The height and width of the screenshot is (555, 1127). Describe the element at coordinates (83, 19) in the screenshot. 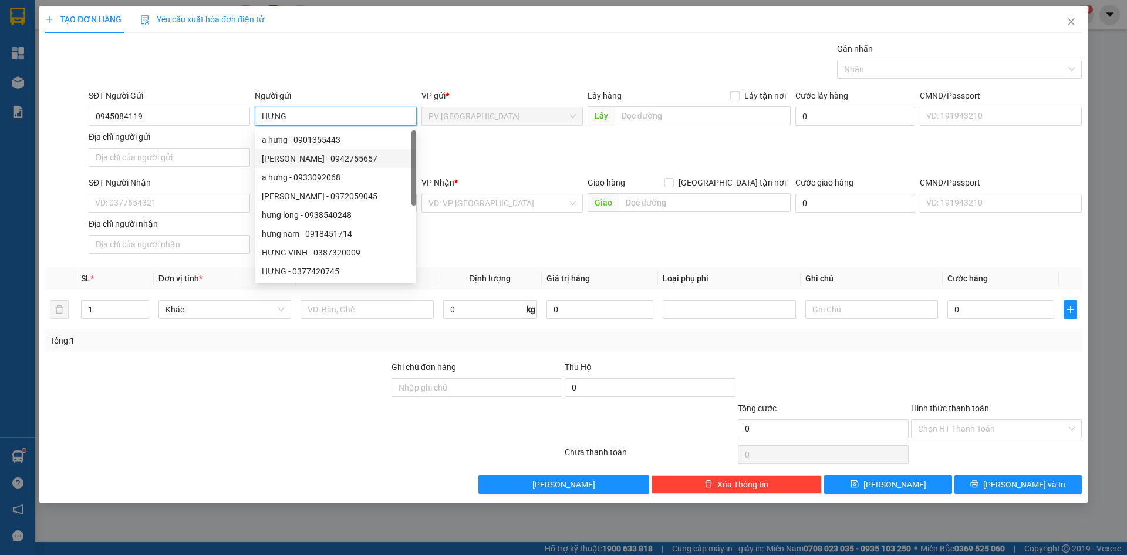

I see `span: TẠO ĐƠN HÀNG` at that location.